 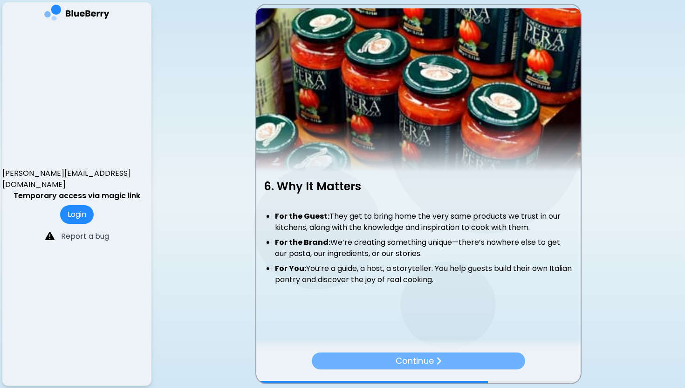 What do you see at coordinates (77, 14) in the screenshot?
I see `img: company logo` at bounding box center [77, 14].